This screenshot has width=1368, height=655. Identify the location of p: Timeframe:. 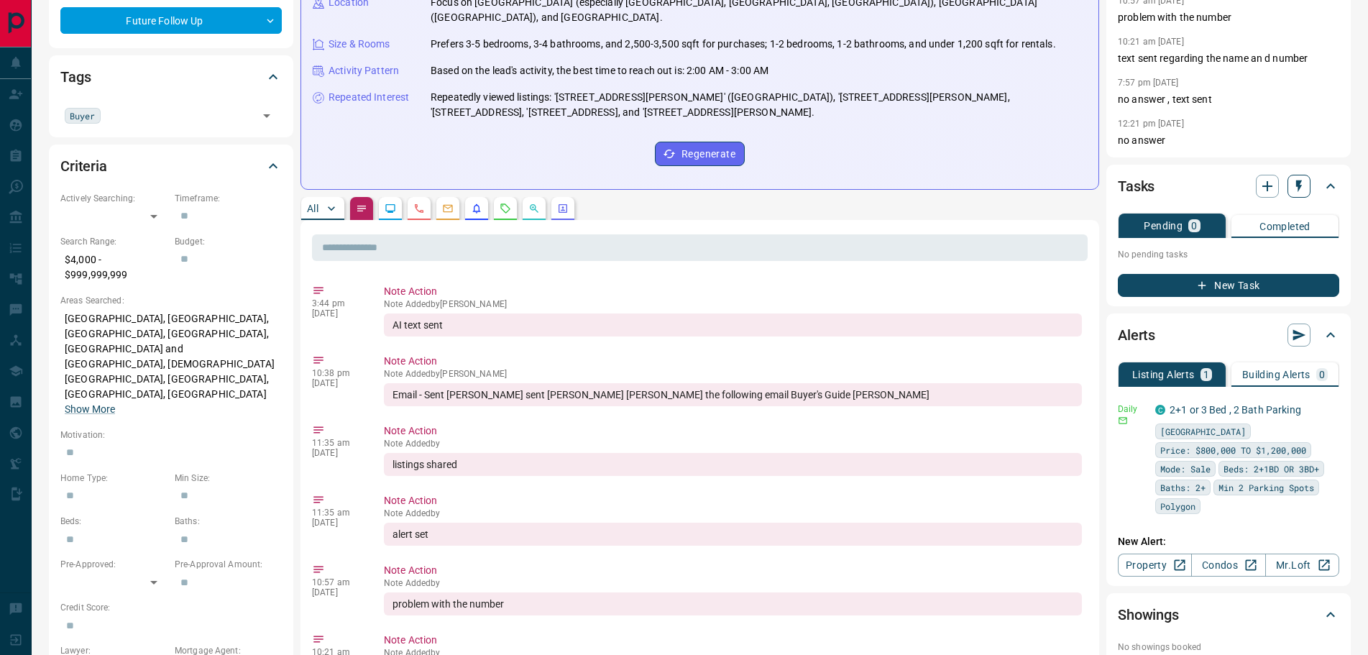
(228, 198).